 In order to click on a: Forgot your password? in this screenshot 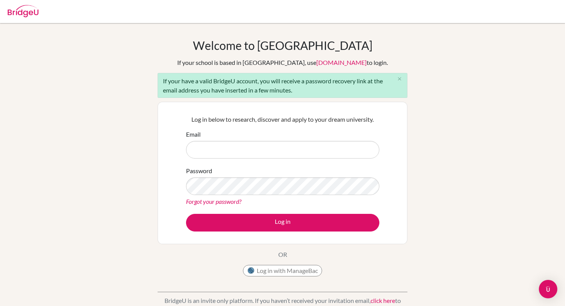, I will do `click(214, 201)`.